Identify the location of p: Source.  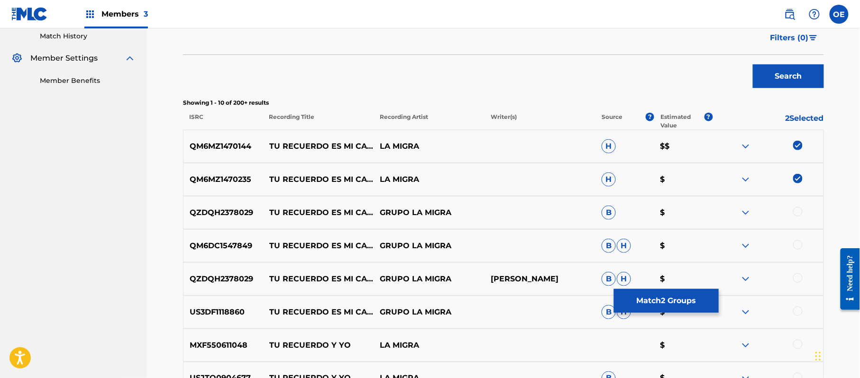
(612, 121).